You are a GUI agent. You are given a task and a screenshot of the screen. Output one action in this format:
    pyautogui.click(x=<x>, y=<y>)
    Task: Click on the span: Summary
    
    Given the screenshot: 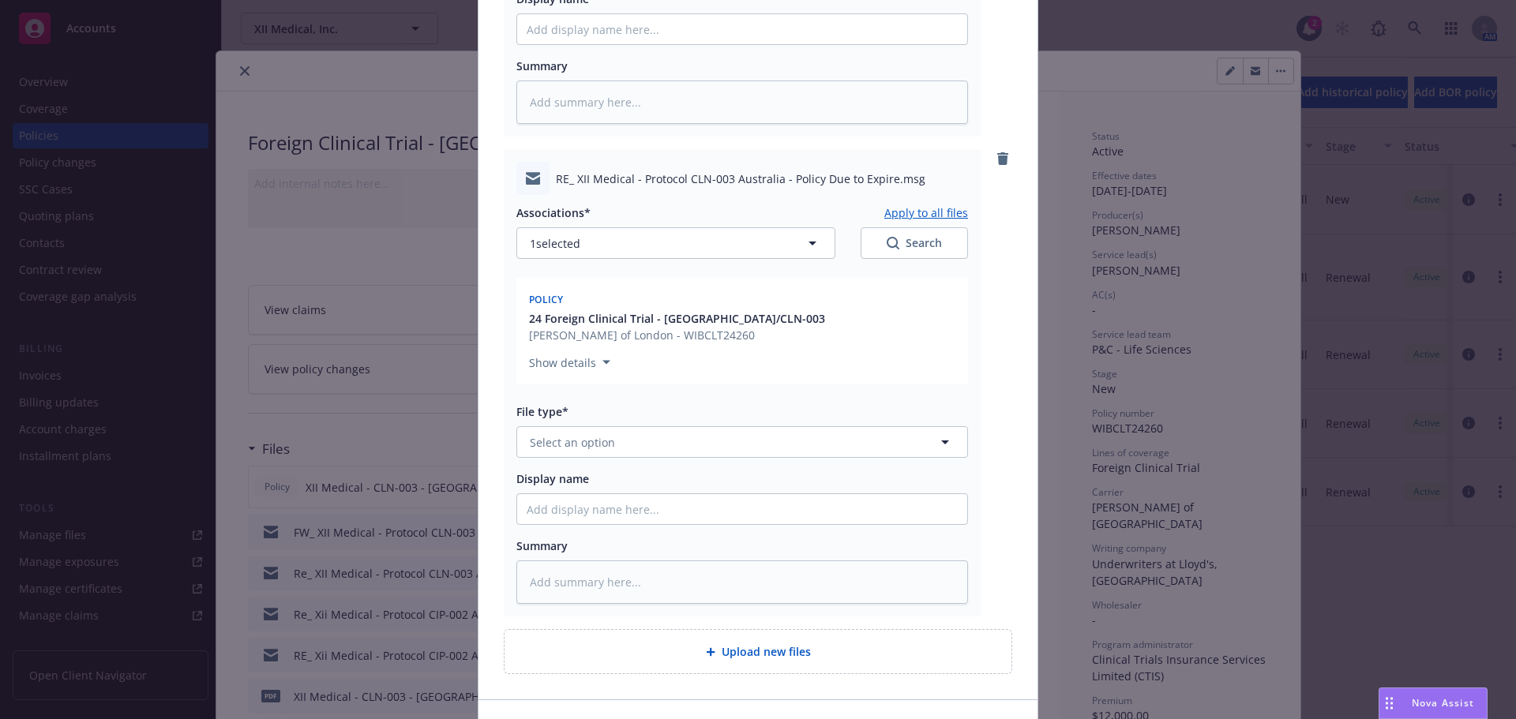 What is the action you would take?
    pyautogui.click(x=542, y=546)
    